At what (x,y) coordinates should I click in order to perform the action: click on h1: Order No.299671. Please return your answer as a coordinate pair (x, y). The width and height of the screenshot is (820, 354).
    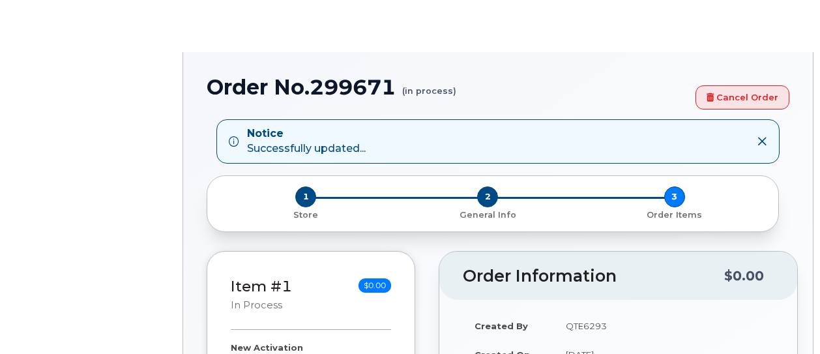
    Looking at the image, I should click on (448, 87).